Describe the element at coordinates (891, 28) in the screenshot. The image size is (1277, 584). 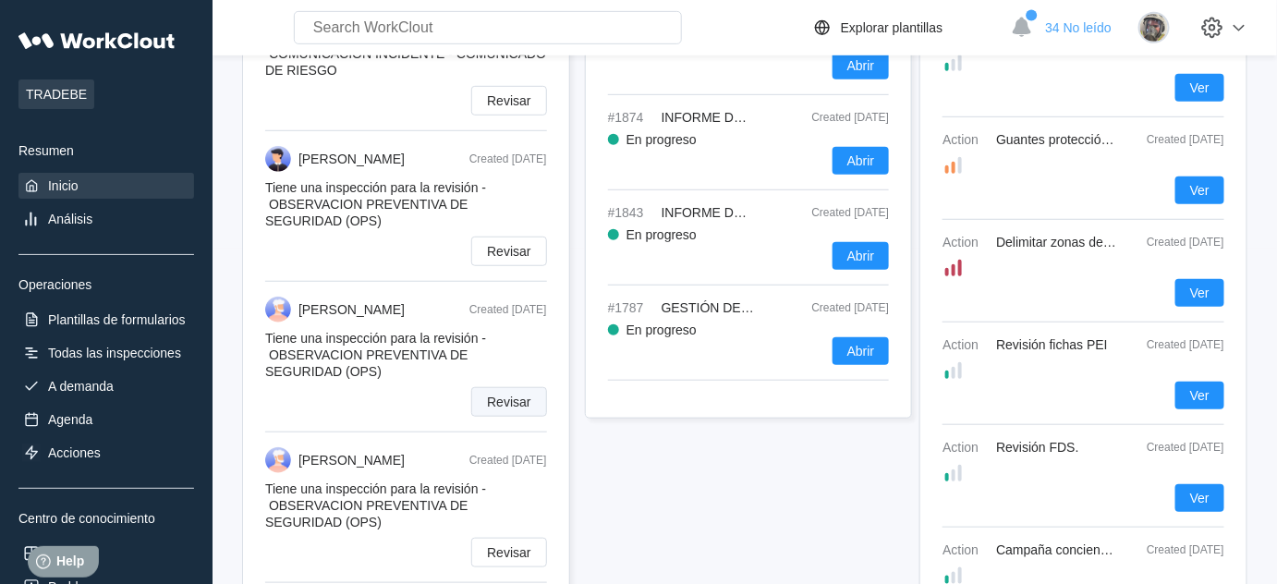
I see `div: Explorar plantillas` at that location.